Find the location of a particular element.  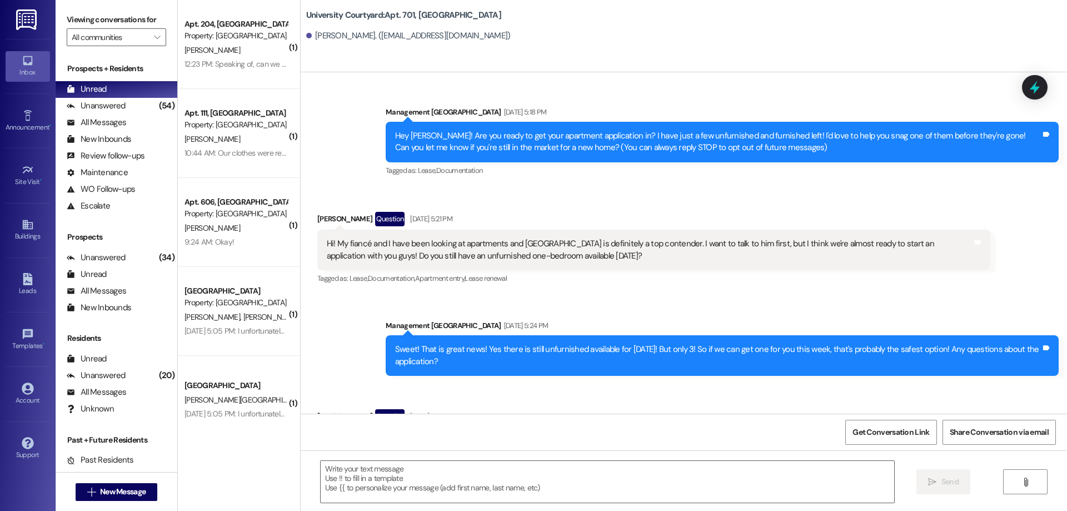

button: Share Conversation via email is located at coordinates (999, 432).